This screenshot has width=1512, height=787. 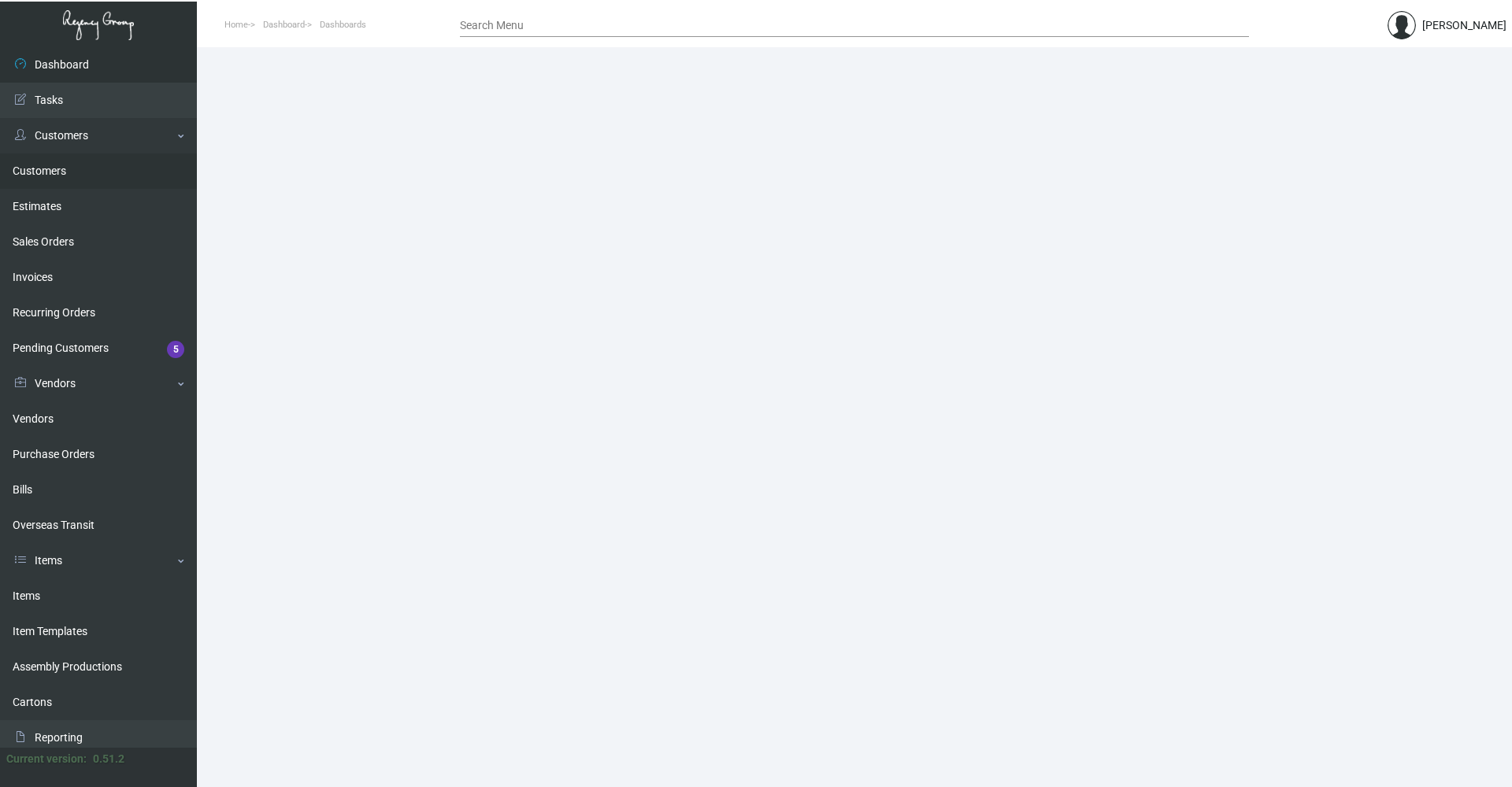 What do you see at coordinates (284, 24) in the screenshot?
I see `span: Dashboard` at bounding box center [284, 24].